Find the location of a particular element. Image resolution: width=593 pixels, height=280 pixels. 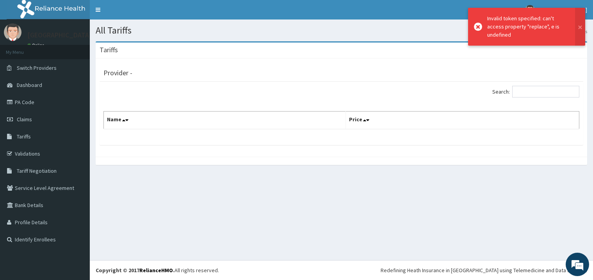

span: Dashboard is located at coordinates (29, 85).